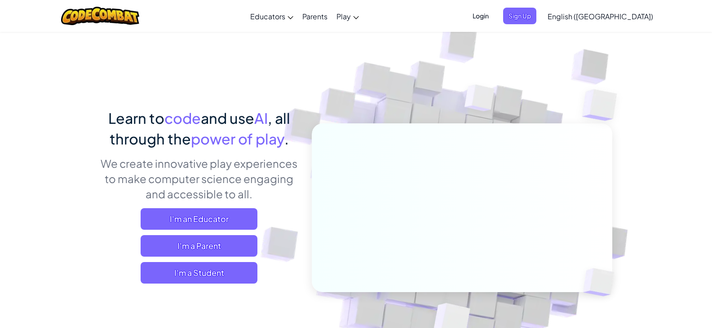 The width and height of the screenshot is (712, 328). Describe the element at coordinates (519, 16) in the screenshot. I see `button: Sign Up` at that location.